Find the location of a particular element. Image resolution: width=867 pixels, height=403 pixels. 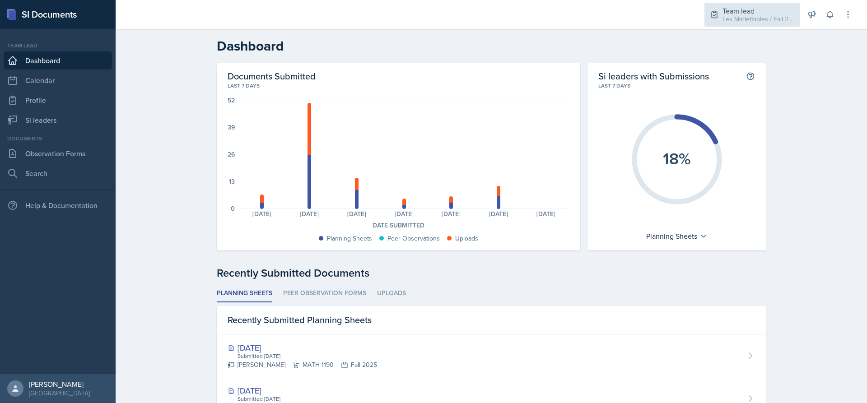

div: 52 is located at coordinates (231, 100).